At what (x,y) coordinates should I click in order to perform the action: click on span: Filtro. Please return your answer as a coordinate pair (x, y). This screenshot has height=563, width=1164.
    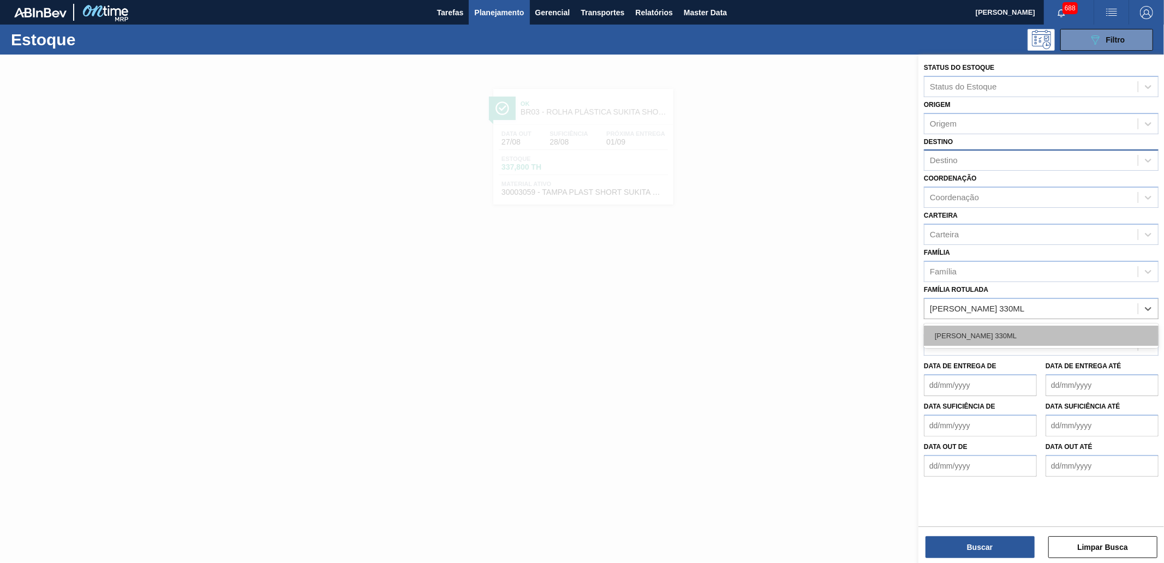
    Looking at the image, I should click on (1115, 40).